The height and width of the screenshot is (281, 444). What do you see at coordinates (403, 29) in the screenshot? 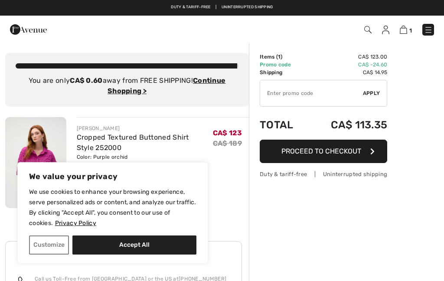
I see `img: Shopping Bag` at bounding box center [403, 29].